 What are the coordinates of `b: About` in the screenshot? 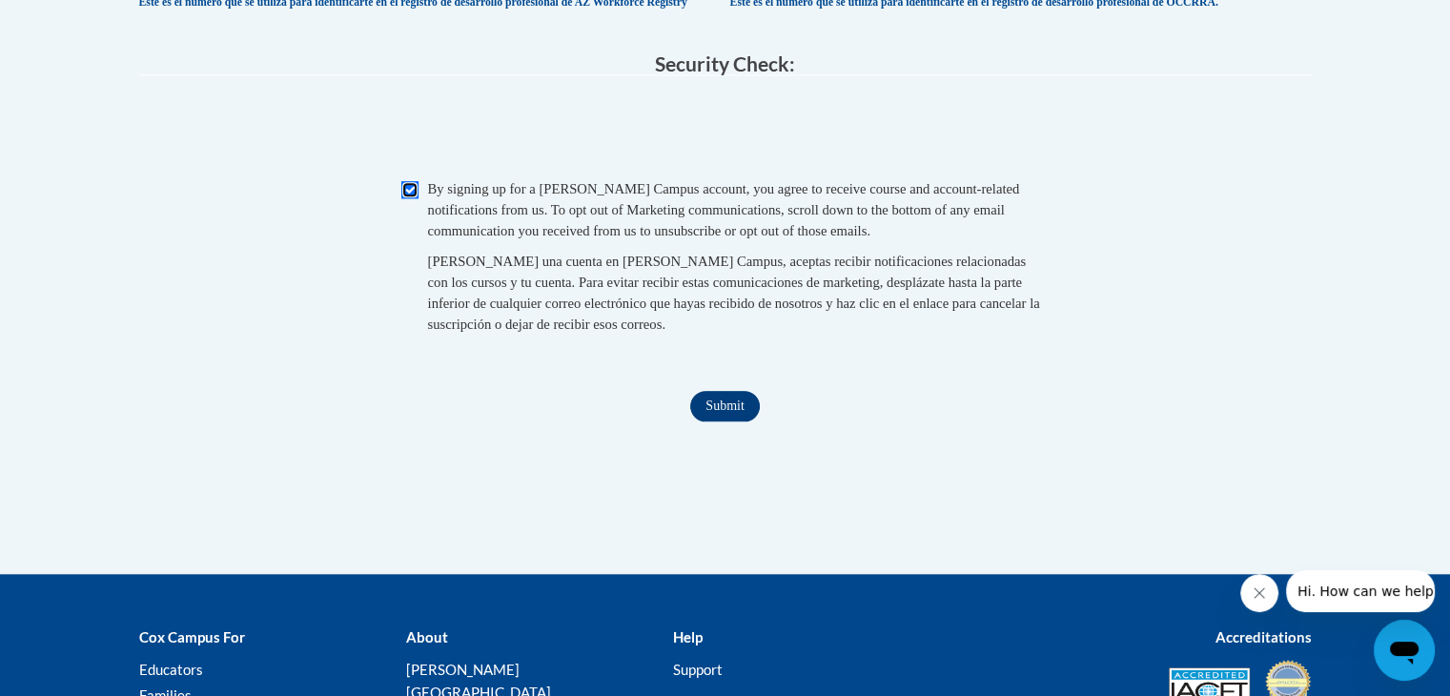 It's located at (426, 637).